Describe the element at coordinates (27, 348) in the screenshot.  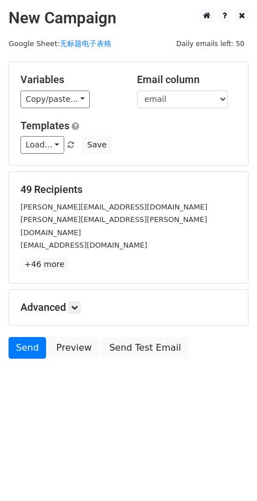
I see `a: Send` at that location.